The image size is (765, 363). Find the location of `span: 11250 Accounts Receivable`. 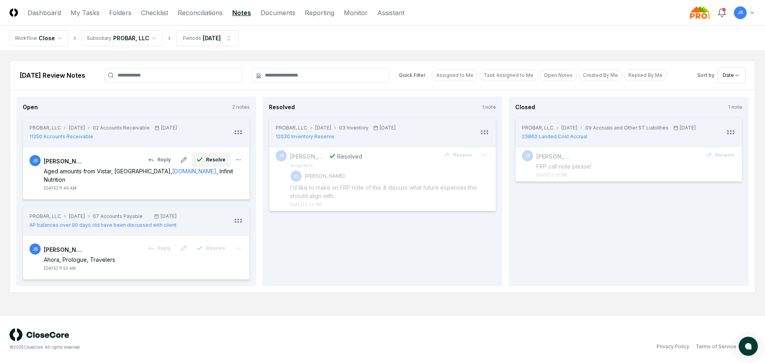

span: 11250 Accounts Receivable is located at coordinates (61, 137).